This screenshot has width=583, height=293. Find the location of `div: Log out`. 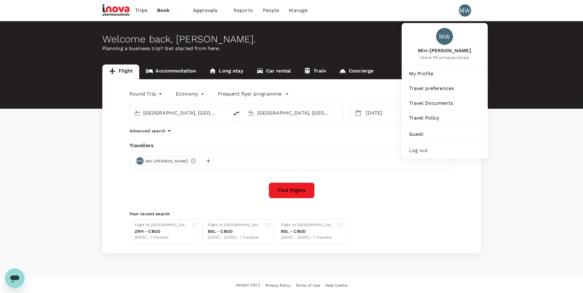

div: Log out is located at coordinates (445, 151).